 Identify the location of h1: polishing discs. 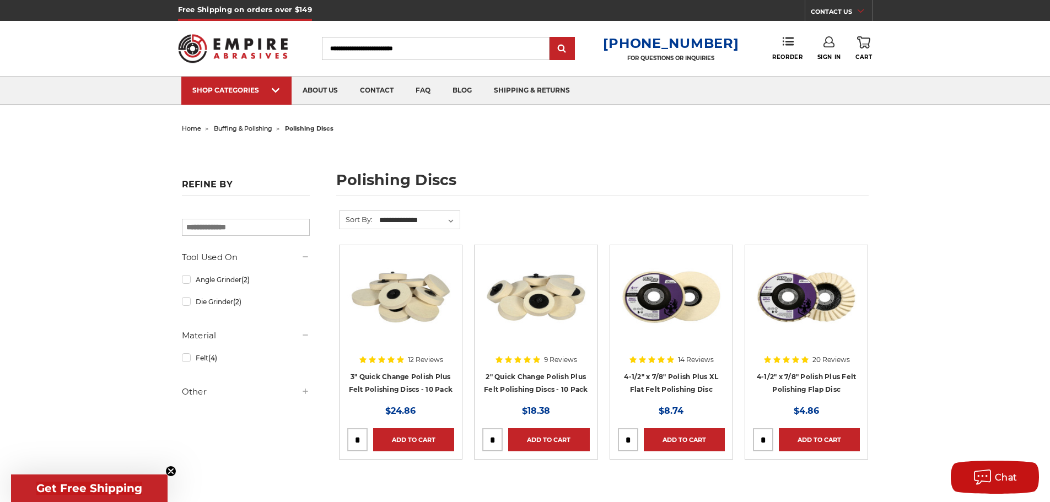
(602, 184).